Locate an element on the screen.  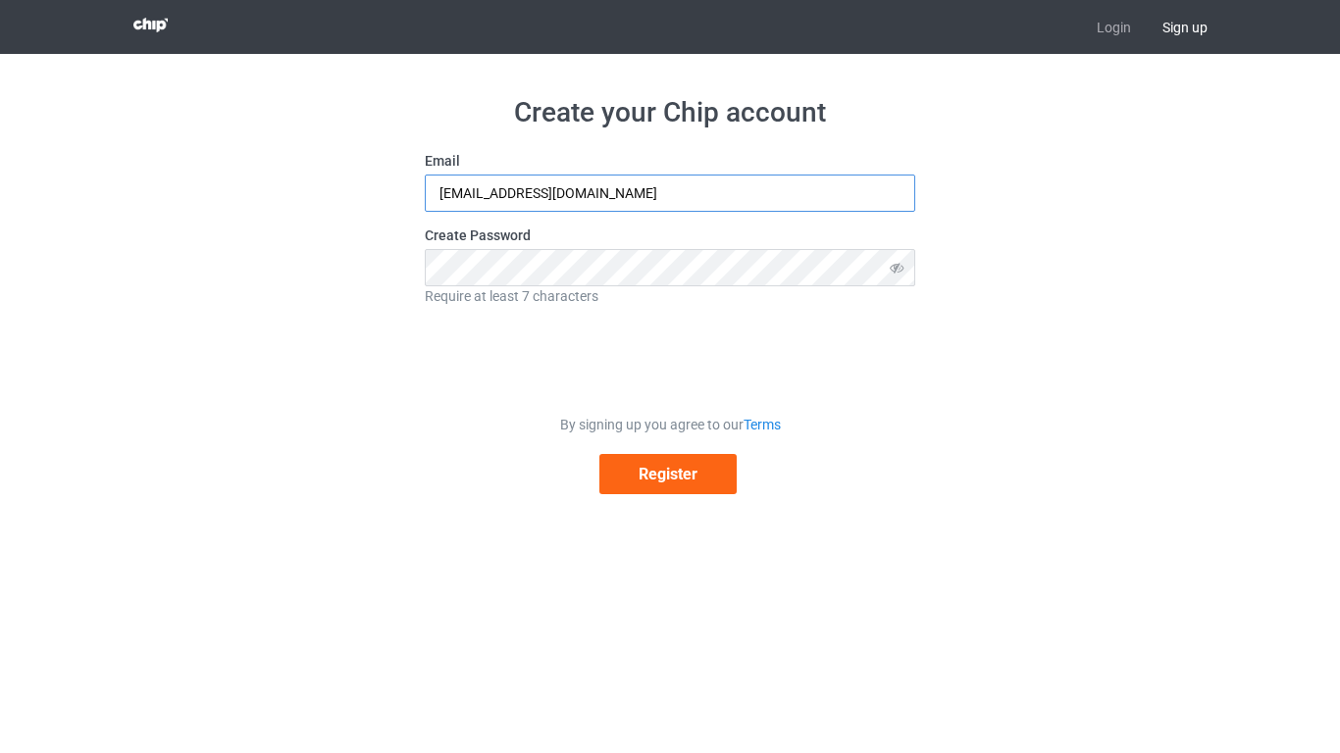
div: Require at least 7 characters is located at coordinates (670, 296).